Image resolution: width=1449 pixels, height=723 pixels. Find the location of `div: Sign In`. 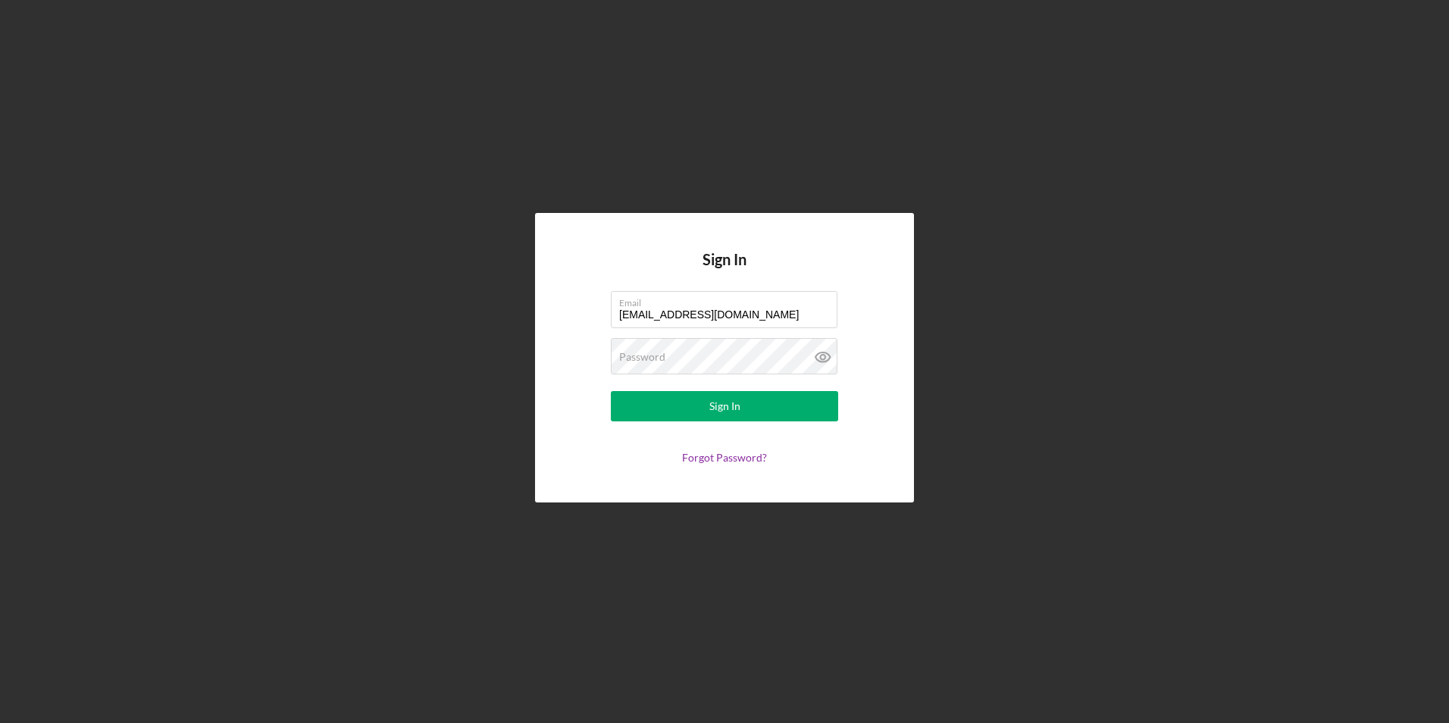

div: Sign In is located at coordinates (725, 406).